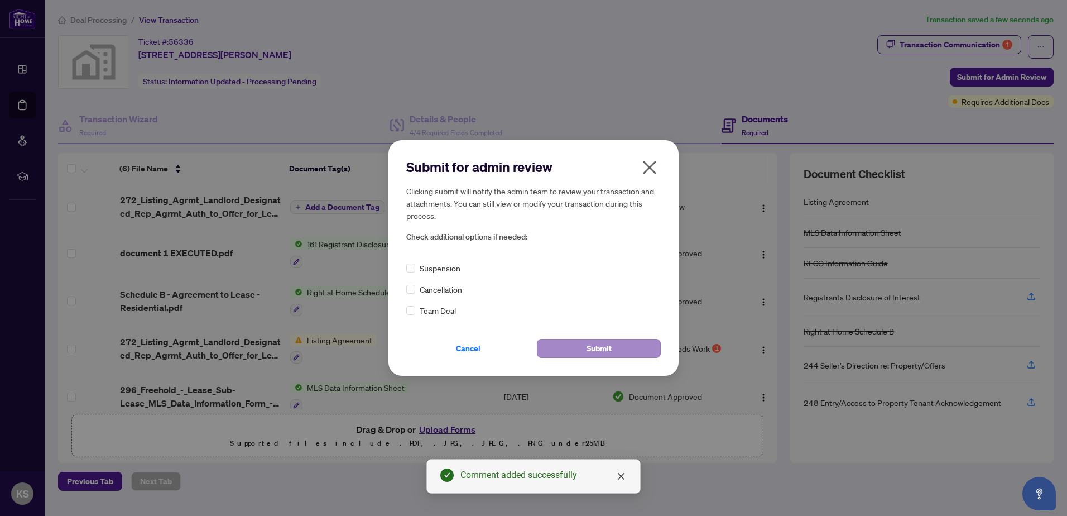 This screenshot has width=1067, height=516. I want to click on div: Comment added successfully, so click(544, 475).